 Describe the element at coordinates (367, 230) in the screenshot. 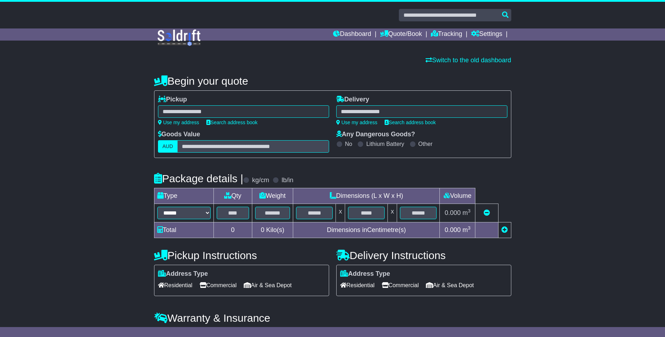

I see `td: Dimensions in Centimetre(s)` at that location.